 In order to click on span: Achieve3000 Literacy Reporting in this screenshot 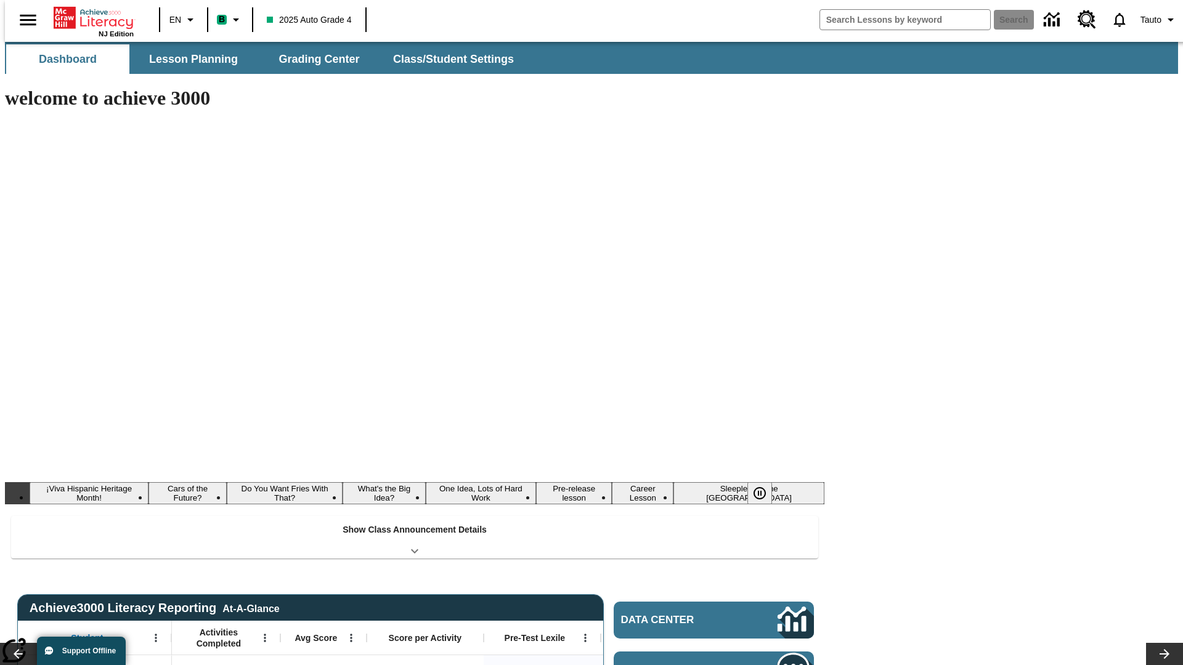, I will do `click(155, 608)`.